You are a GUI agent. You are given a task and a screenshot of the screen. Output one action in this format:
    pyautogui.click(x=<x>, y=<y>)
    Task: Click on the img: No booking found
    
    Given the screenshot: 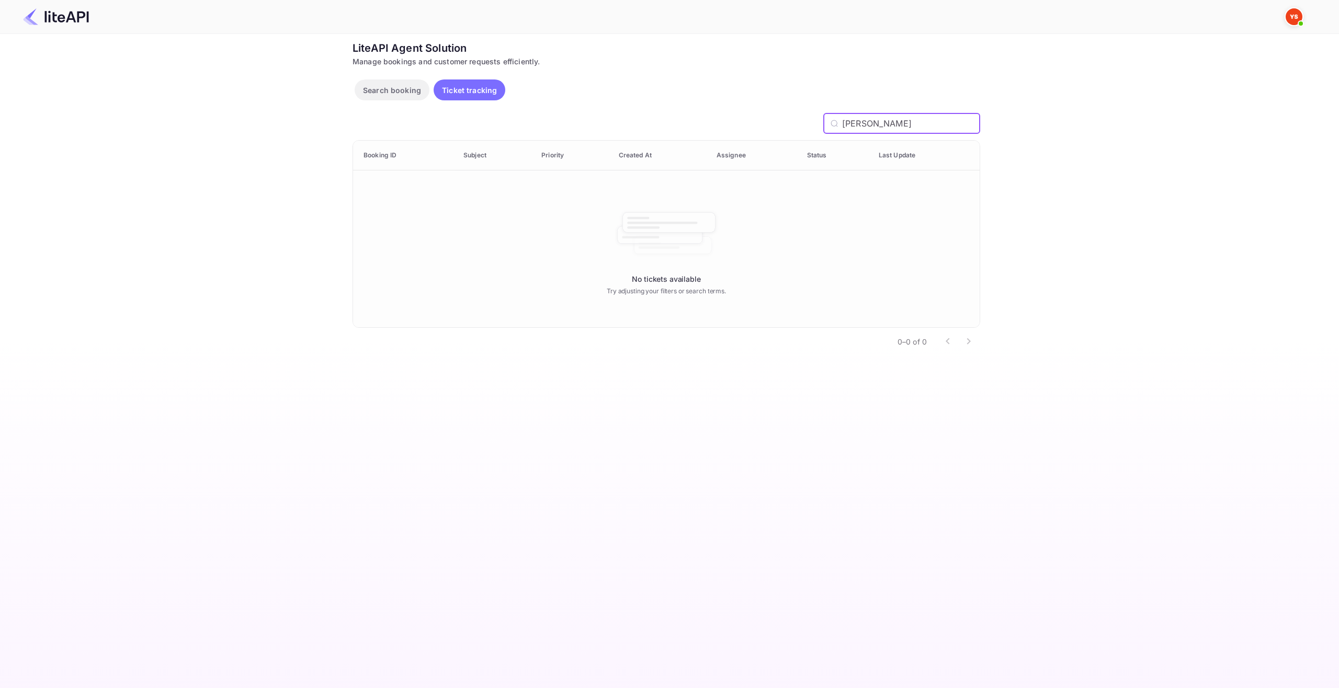 What is the action you would take?
    pyautogui.click(x=666, y=234)
    